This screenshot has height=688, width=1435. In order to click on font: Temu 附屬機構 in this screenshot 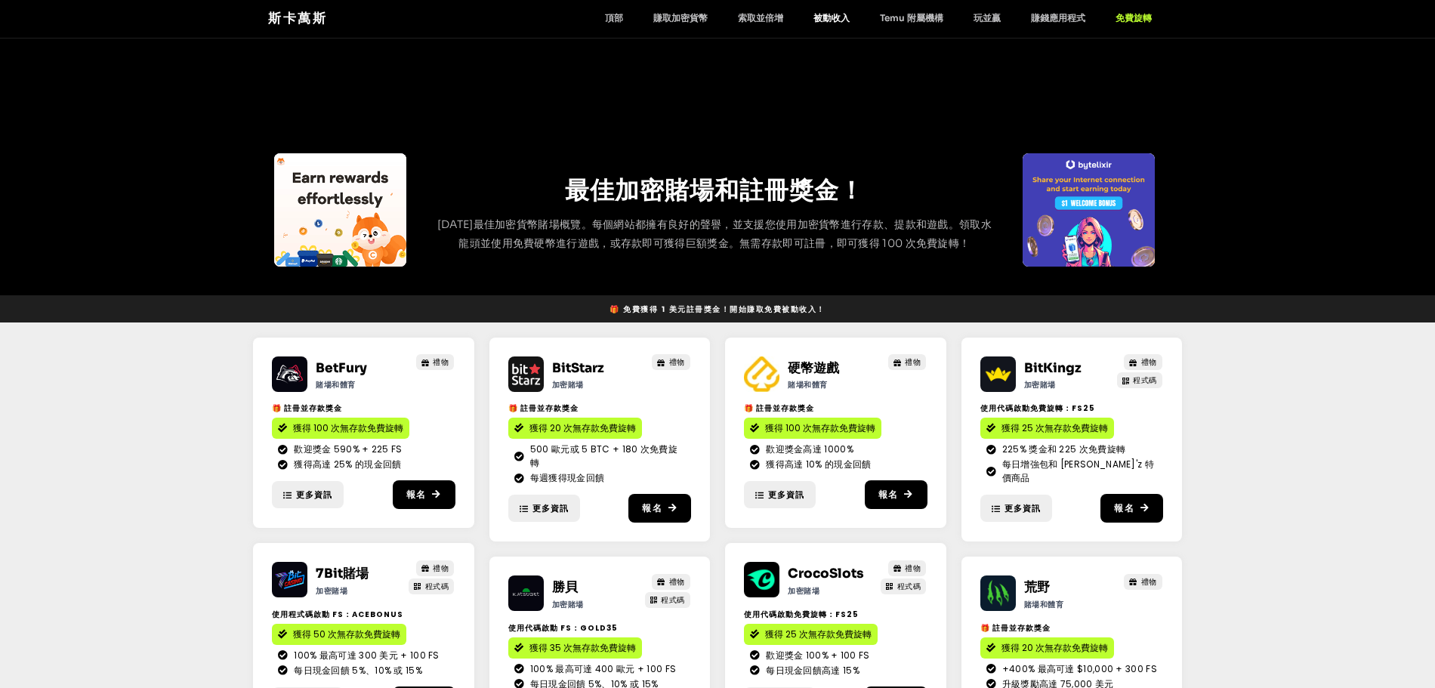, I will do `click(911, 17)`.